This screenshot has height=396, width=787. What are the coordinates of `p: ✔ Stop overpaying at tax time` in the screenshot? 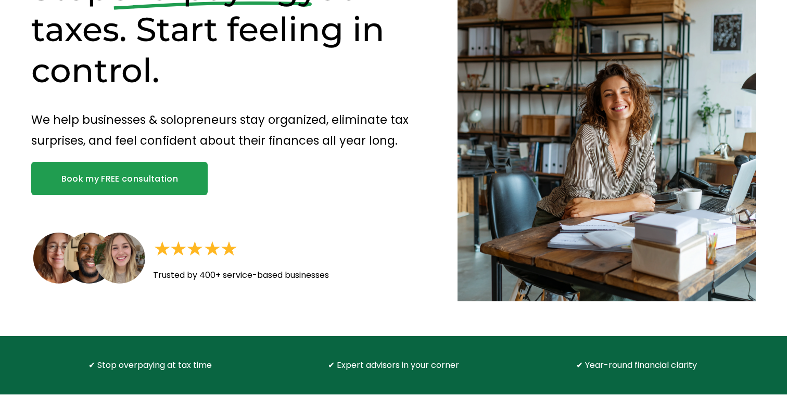 It's located at (150, 365).